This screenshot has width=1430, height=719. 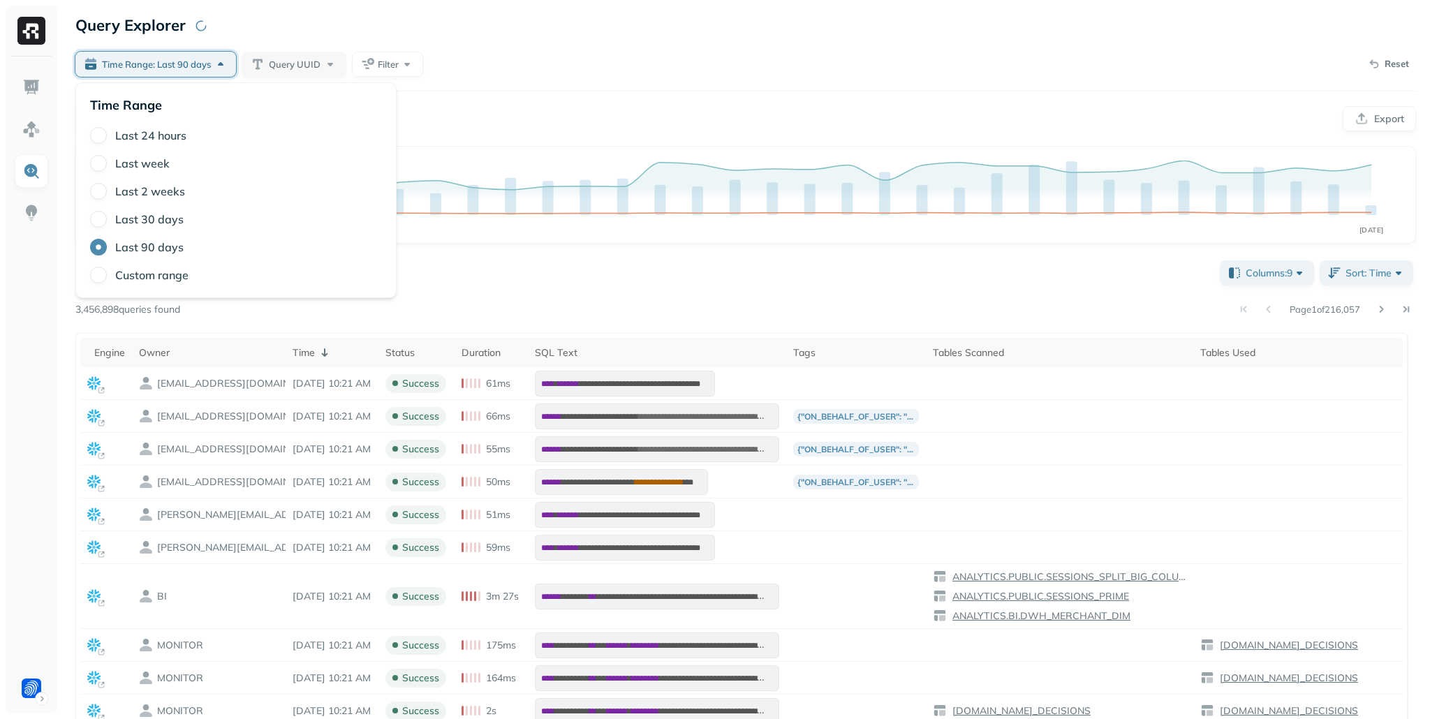 I want to click on p: DANIEL.ARAD@FORTER.COM, so click(x=227, y=548).